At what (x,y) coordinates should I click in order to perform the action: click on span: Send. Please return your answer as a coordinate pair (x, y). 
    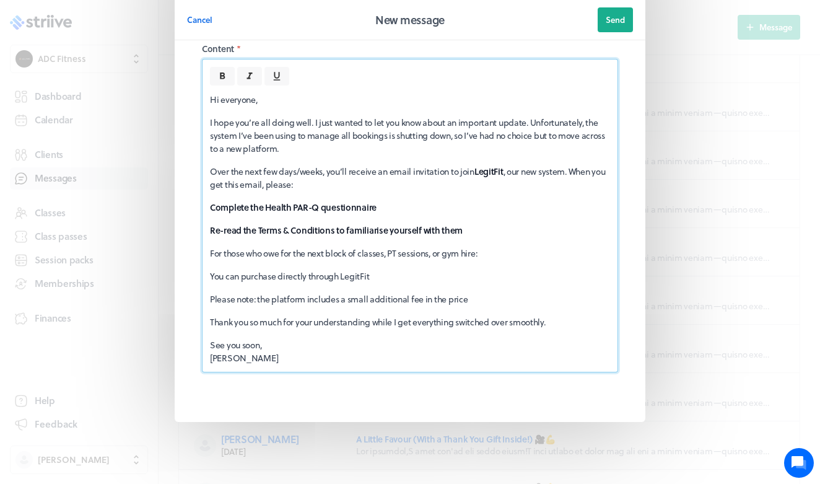
    Looking at the image, I should click on (615, 20).